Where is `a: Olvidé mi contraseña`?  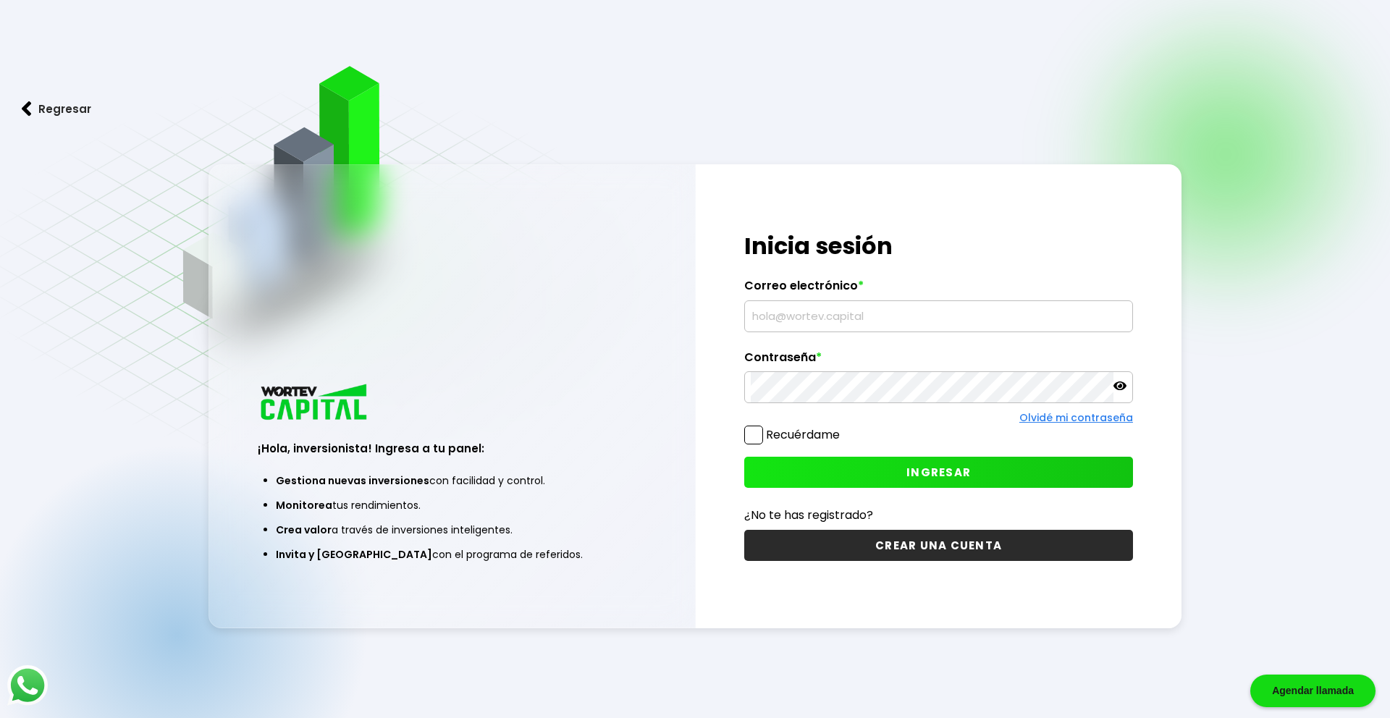 a: Olvidé mi contraseña is located at coordinates (1075, 418).